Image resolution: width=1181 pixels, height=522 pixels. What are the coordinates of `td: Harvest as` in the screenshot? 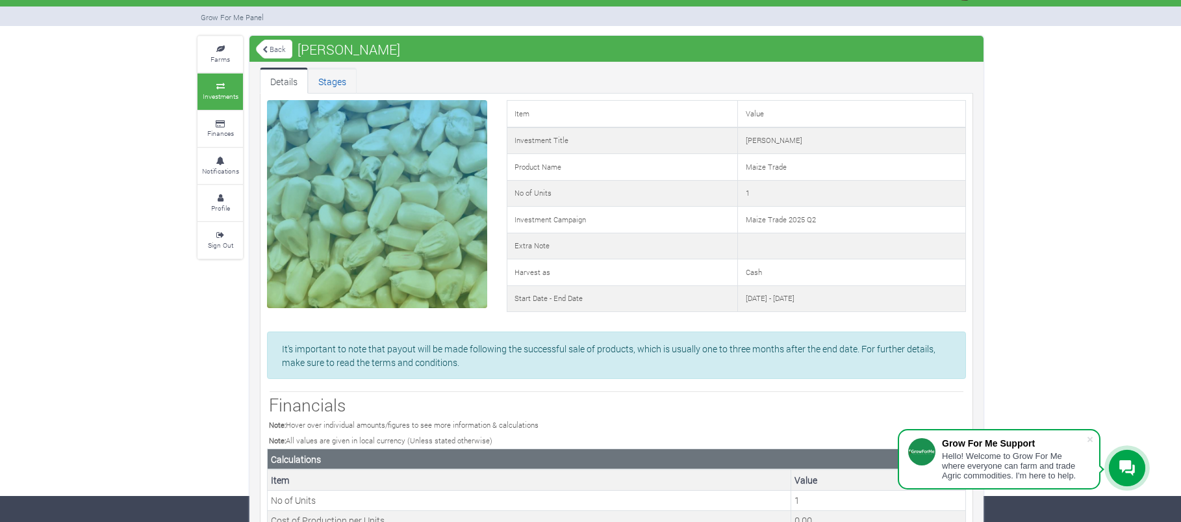 It's located at (623, 272).